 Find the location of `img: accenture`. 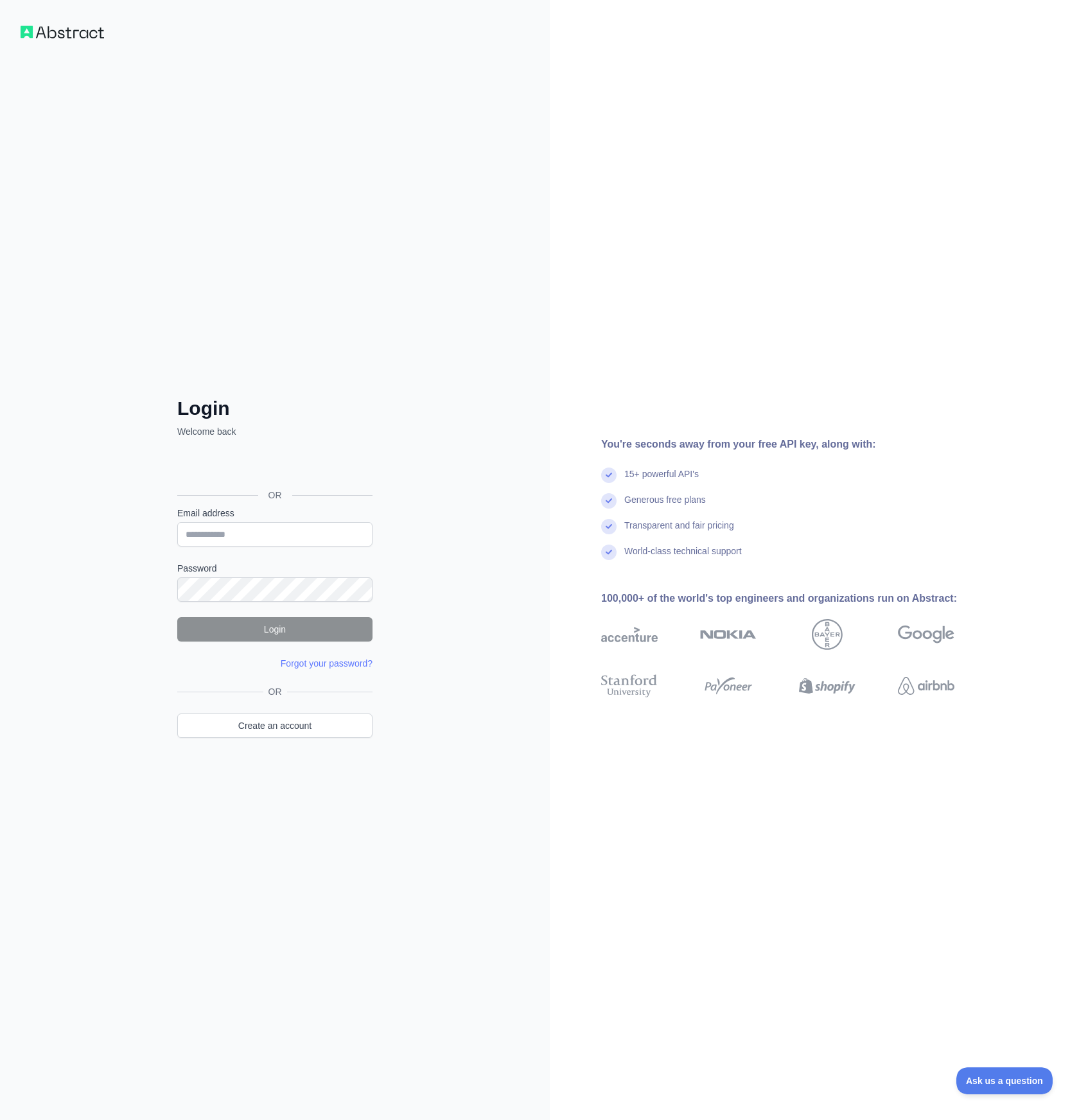

img: accenture is located at coordinates (629, 634).